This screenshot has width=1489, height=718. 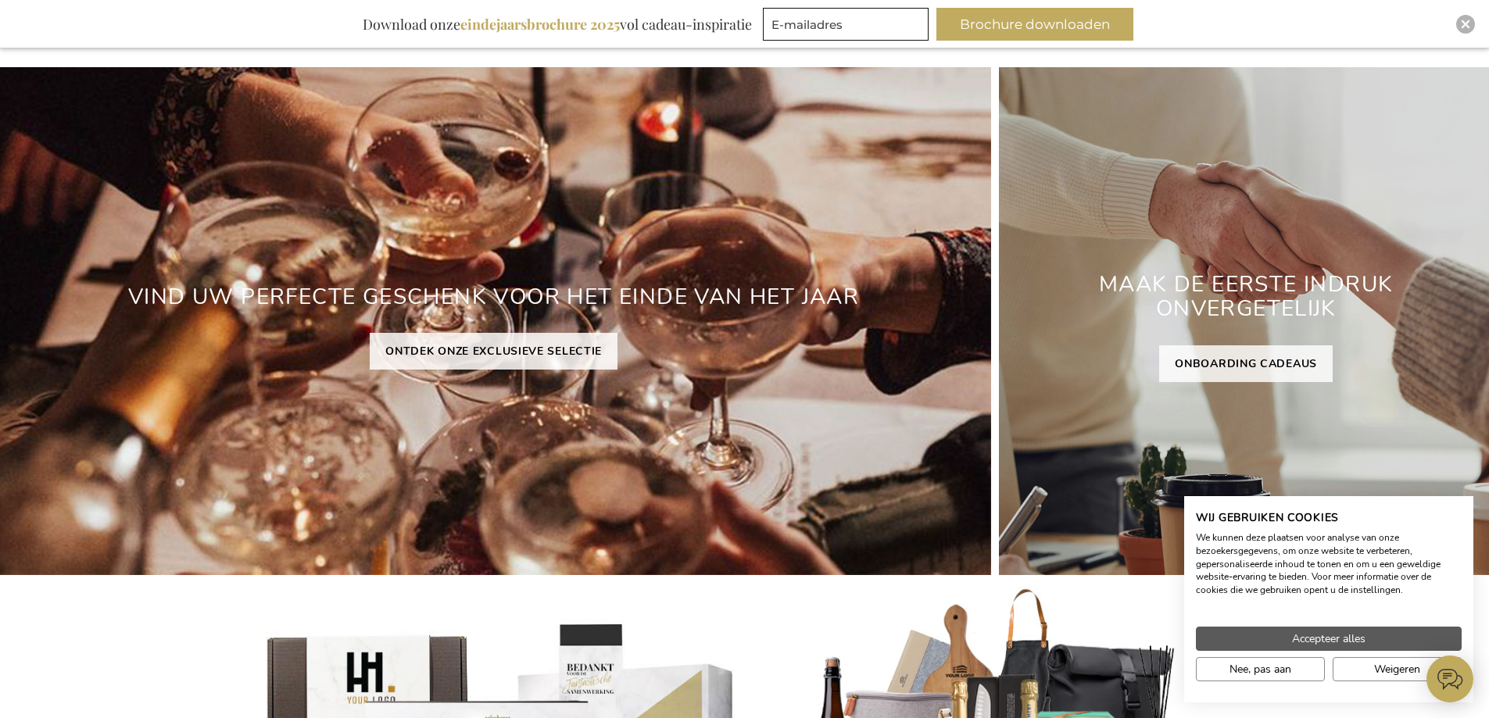 I want to click on button: Alle cookies weigeren, so click(x=1397, y=669).